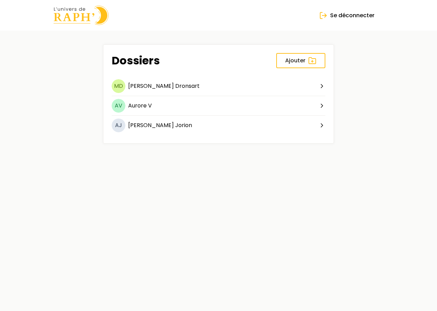 The width and height of the screenshot is (437, 311). I want to click on img: Univers de Raph logo, so click(81, 15).